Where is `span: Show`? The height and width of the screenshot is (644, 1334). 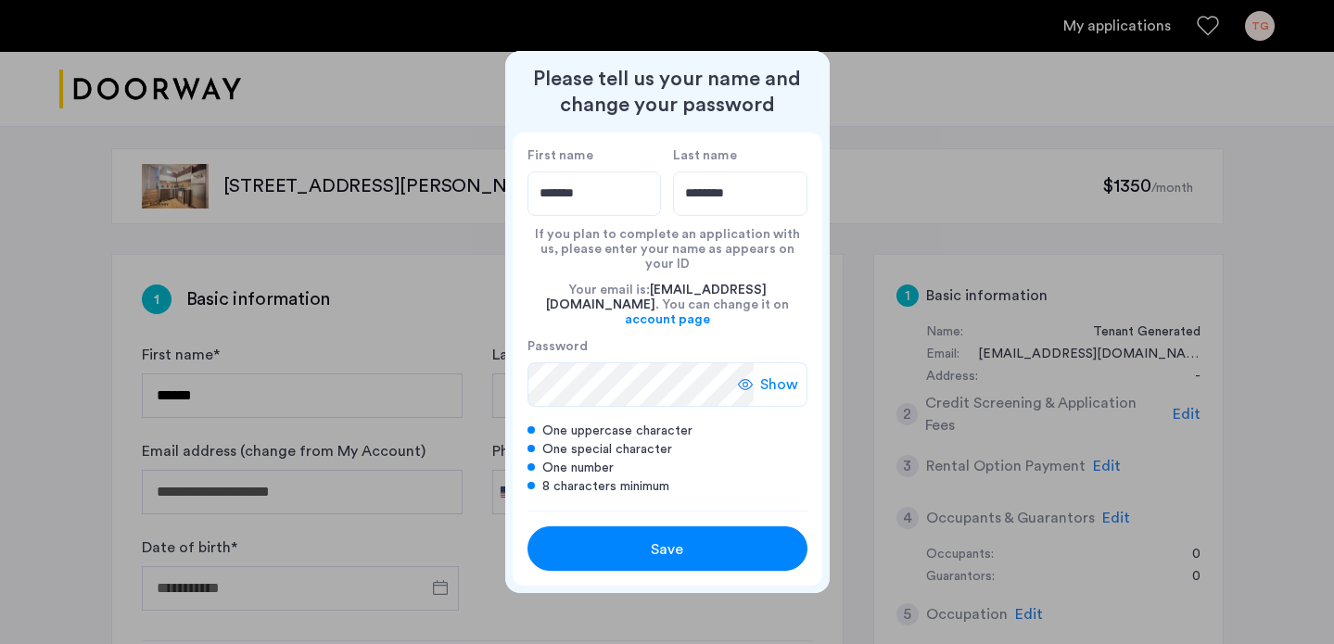
span: Show is located at coordinates (779, 385).